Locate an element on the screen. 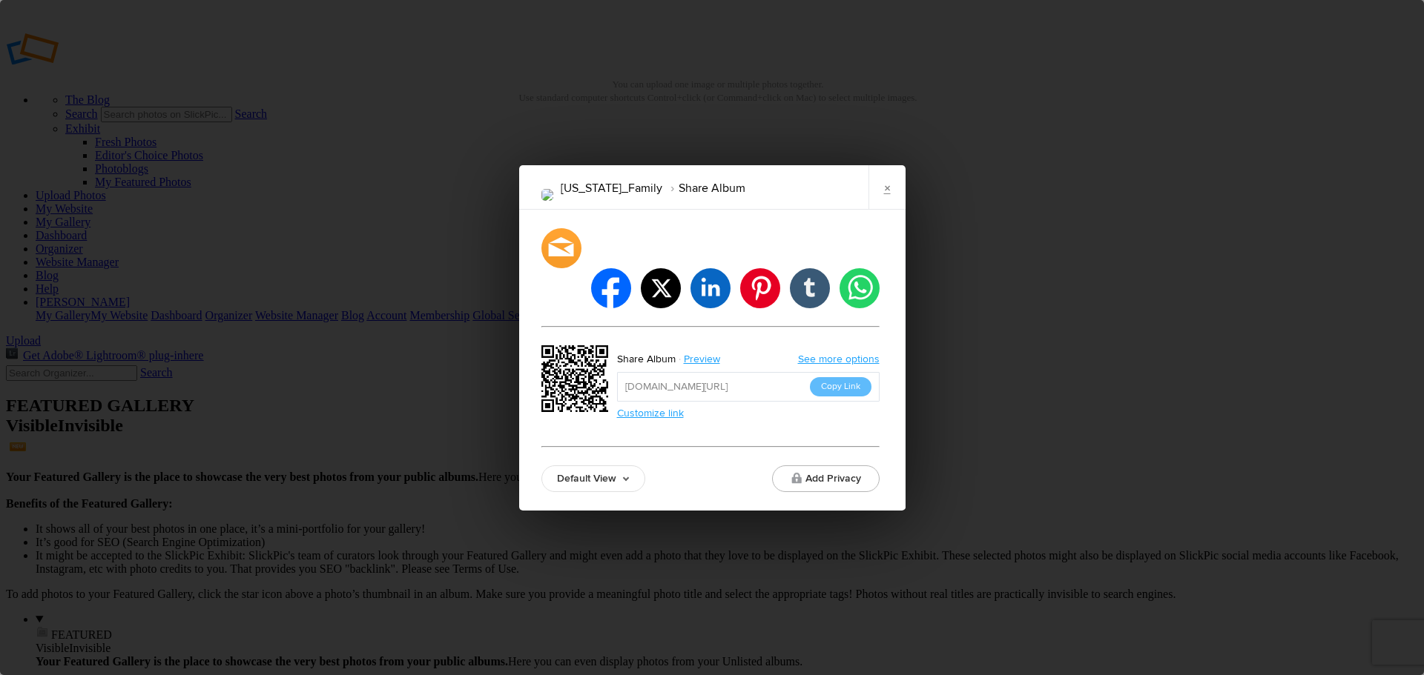 The height and width of the screenshot is (675, 1424). li: whatsapp is located at coordinates (859, 288).